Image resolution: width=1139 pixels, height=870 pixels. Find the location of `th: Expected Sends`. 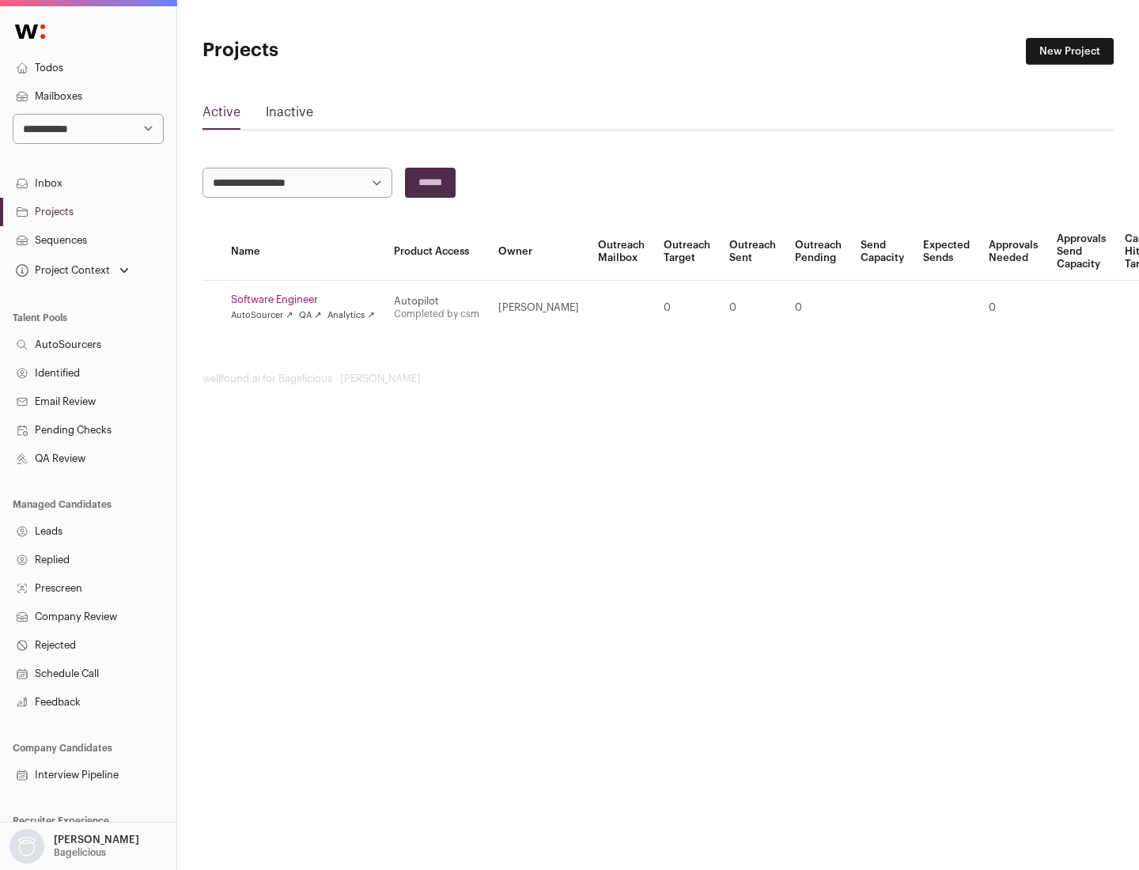

th: Expected Sends is located at coordinates (946, 252).